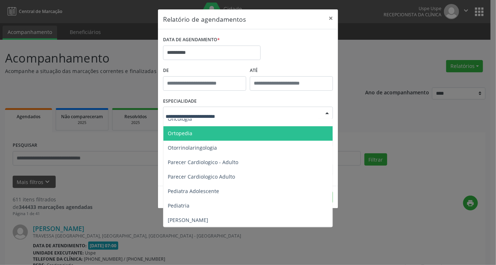 This screenshot has height=265, width=496. What do you see at coordinates (291, 70) in the screenshot?
I see `label: ATÉ` at bounding box center [291, 70].